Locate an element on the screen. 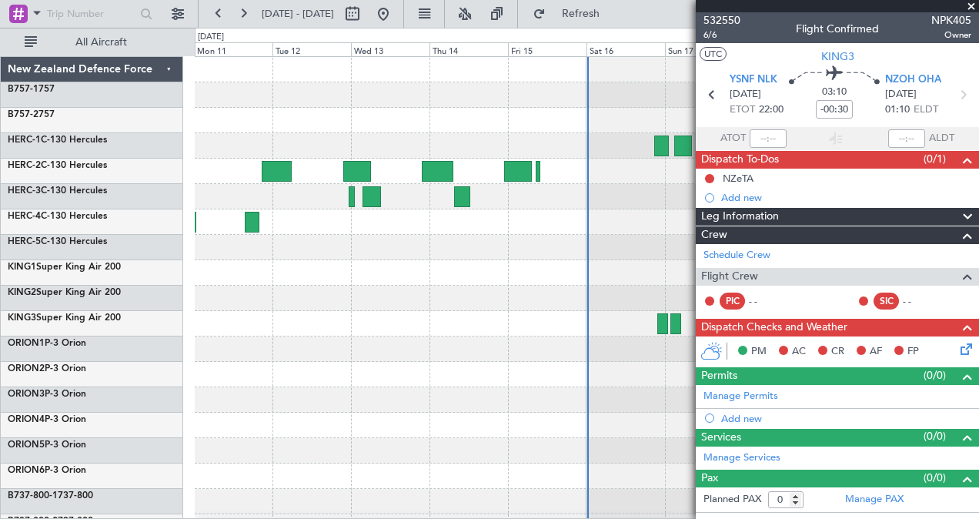 The height and width of the screenshot is (519, 979). div: PIC is located at coordinates (732, 301).